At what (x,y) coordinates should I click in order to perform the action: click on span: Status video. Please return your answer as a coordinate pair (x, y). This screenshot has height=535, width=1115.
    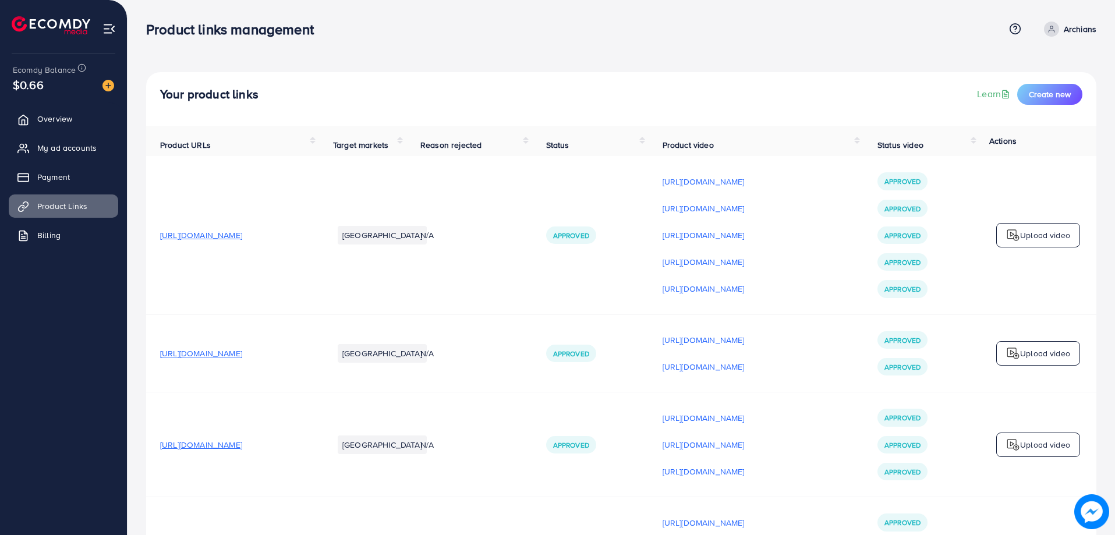
    Looking at the image, I should click on (900, 145).